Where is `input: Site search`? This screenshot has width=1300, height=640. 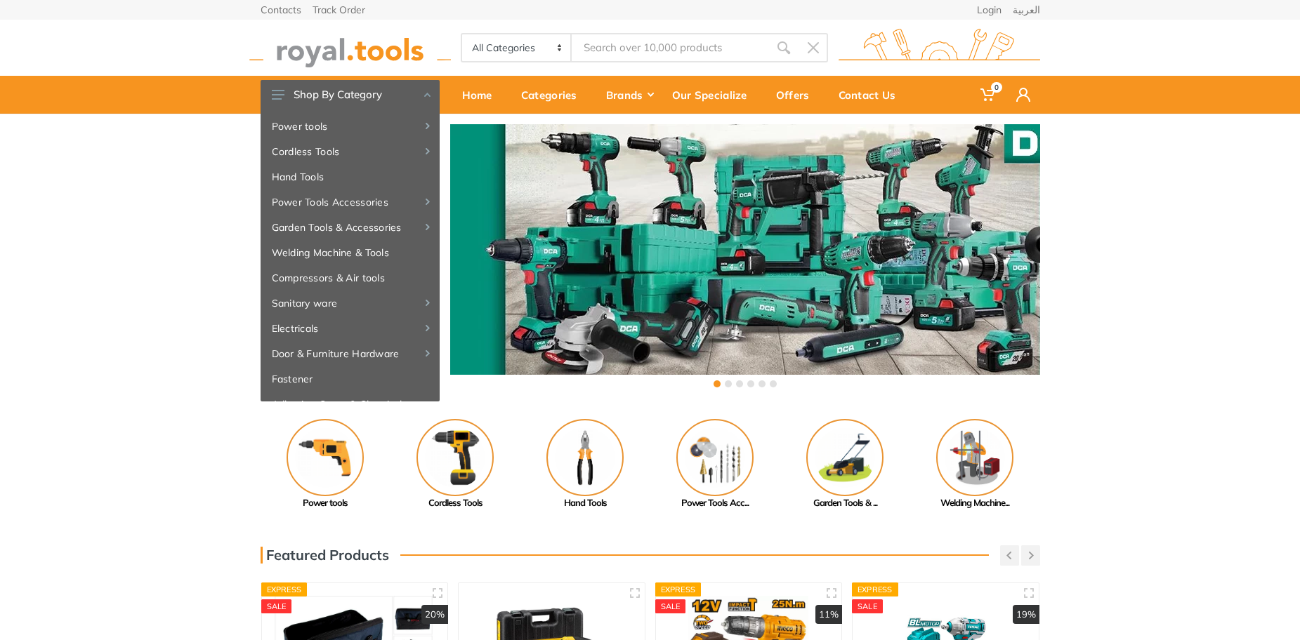
input: Site search is located at coordinates (670, 48).